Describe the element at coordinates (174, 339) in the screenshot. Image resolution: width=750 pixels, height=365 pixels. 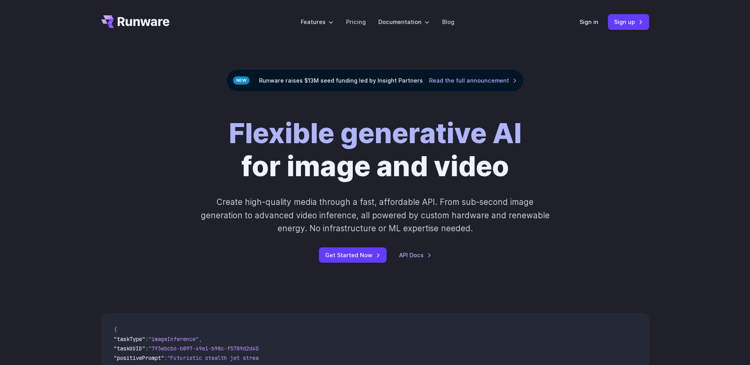
I see `span: "imageInference"` at that location.